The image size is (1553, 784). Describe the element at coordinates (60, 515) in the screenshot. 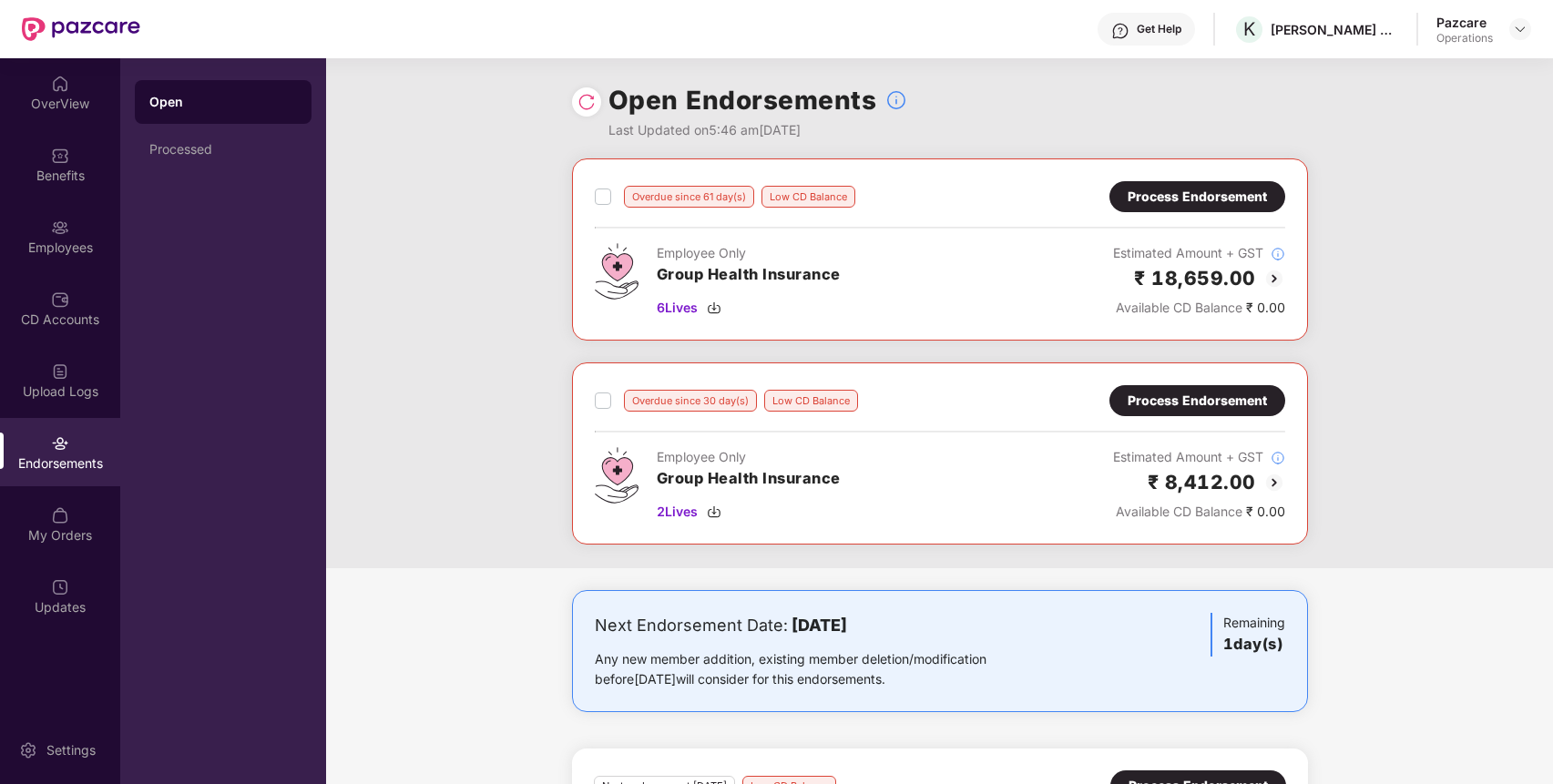

I see `img: svg+xml;base64,PHN2ZyBpZD0iTXlfT3JkZXJzIiBkYXRhLW5hbWU9Ik15IE9yZGVycyIgeG1sbnM9Imh0dHA6Ly93d3cudz...` at that location.